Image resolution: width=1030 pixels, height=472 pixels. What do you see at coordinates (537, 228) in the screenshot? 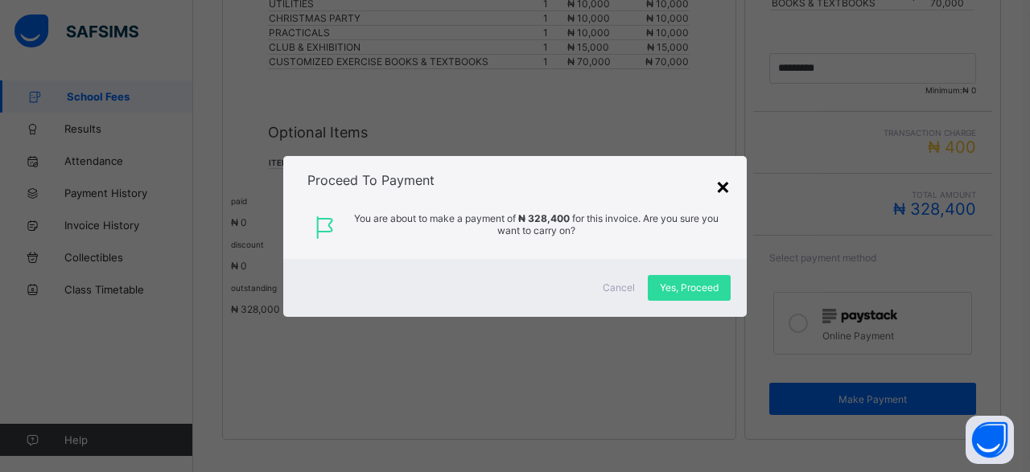
I see `span: You are about to make a payment of for this invoice. Are you sure you want to carry on?` at bounding box center [537, 228].